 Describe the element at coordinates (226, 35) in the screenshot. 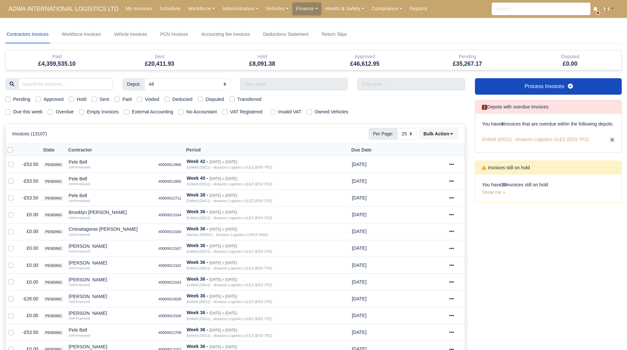

I see `a: Accounting fee Invoices` at that location.